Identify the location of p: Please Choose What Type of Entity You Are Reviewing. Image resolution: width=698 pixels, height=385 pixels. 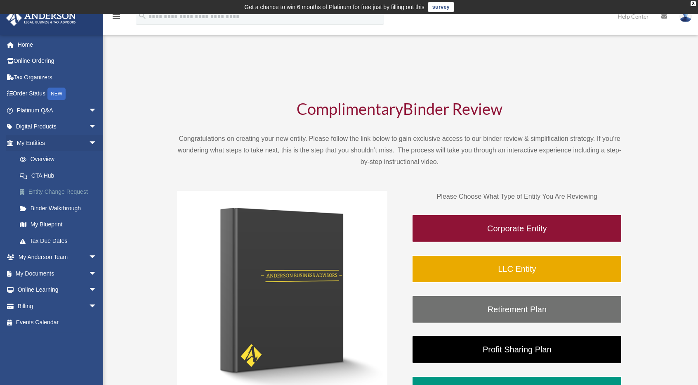
(517, 196).